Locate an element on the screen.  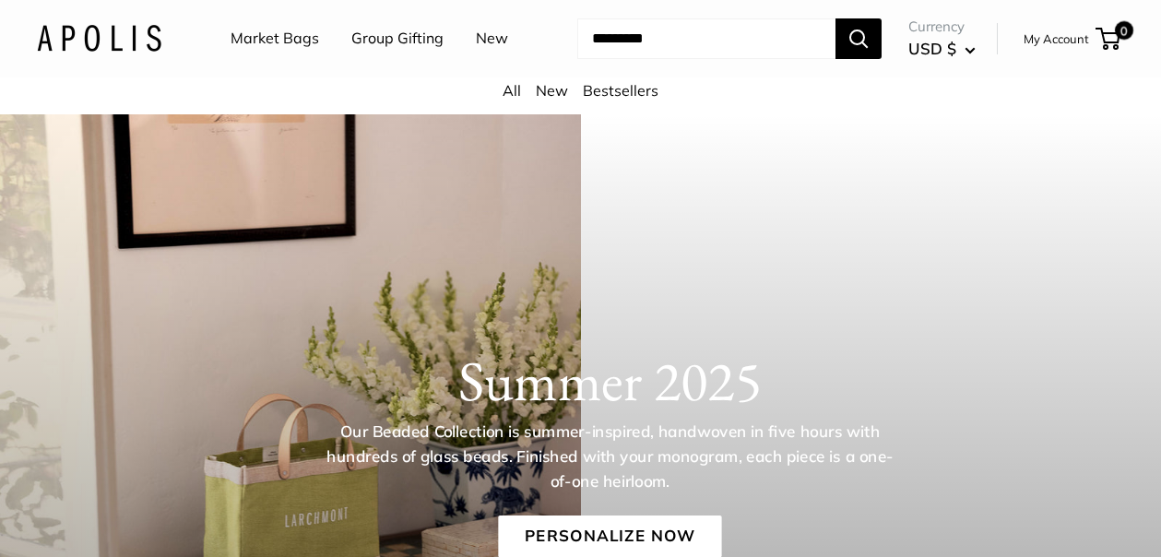
a: Group Gifting is located at coordinates (398, 39).